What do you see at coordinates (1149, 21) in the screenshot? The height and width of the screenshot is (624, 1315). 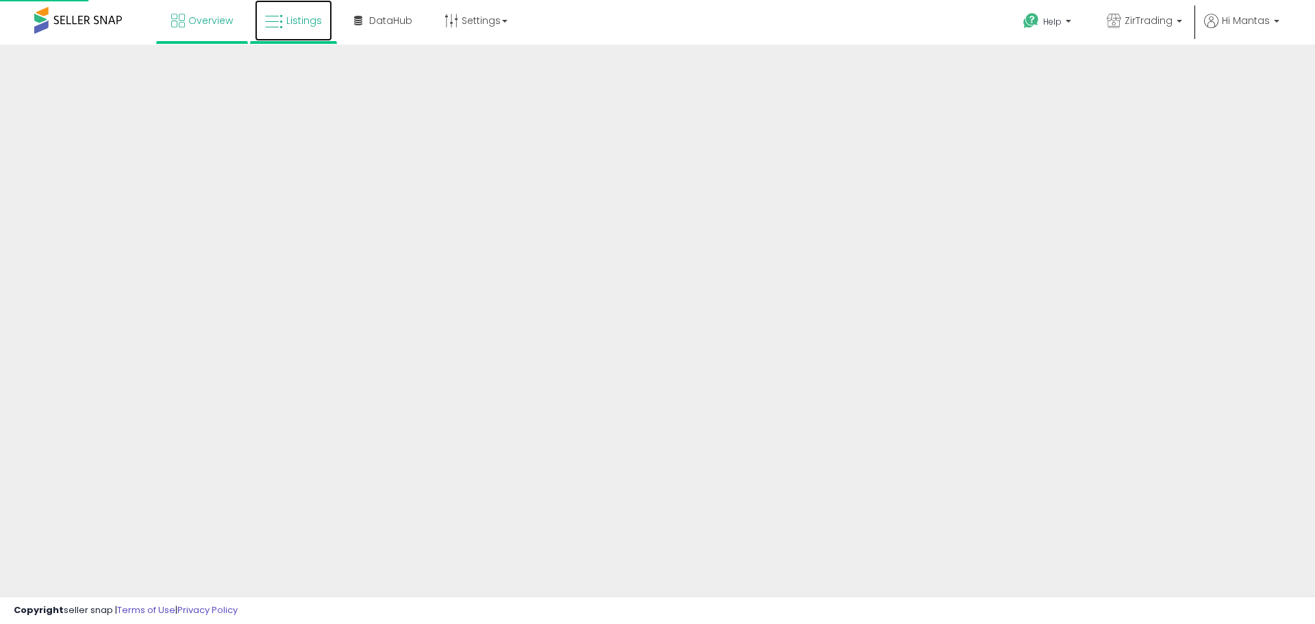 I see `span: ZirTrading` at bounding box center [1149, 21].